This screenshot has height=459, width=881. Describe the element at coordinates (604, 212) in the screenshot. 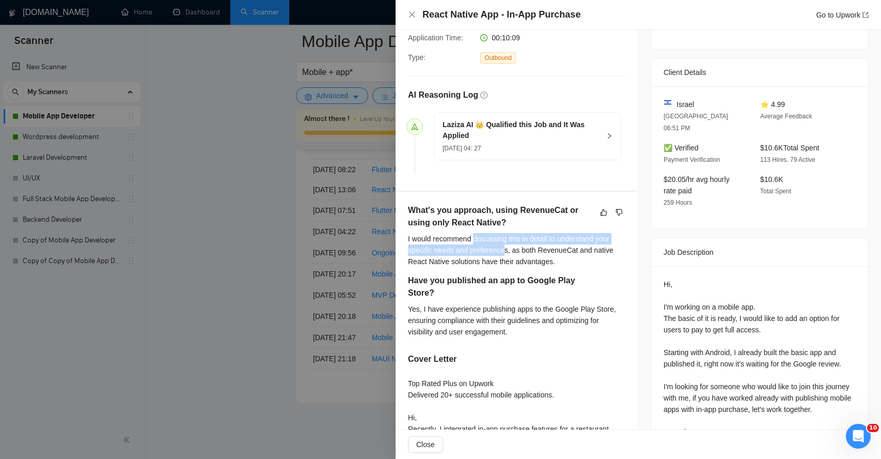

I see `button: like` at that location.